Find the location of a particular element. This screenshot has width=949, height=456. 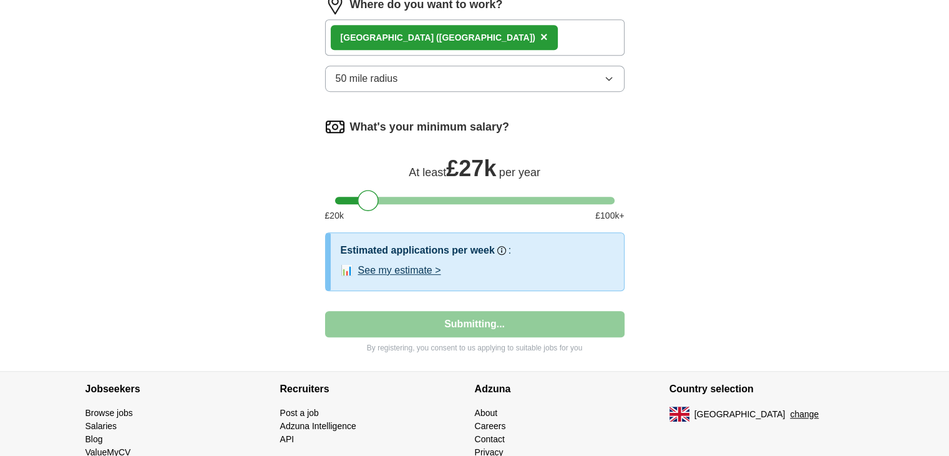

a: Contact is located at coordinates (490, 439).